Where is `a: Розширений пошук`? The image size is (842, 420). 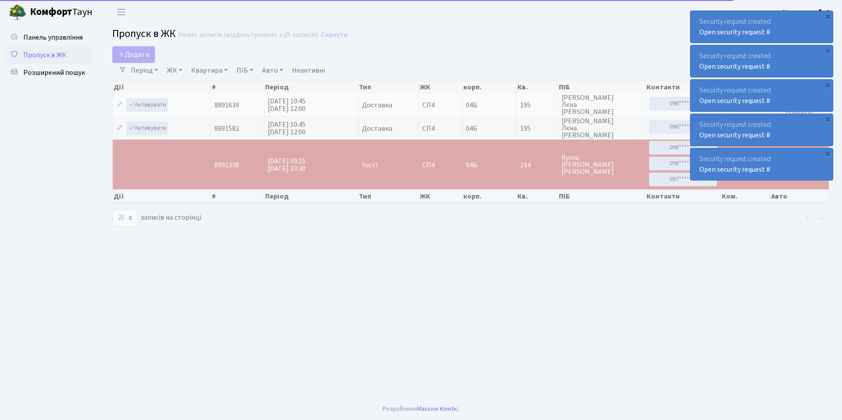
a: Розширений пошук is located at coordinates (48, 73).